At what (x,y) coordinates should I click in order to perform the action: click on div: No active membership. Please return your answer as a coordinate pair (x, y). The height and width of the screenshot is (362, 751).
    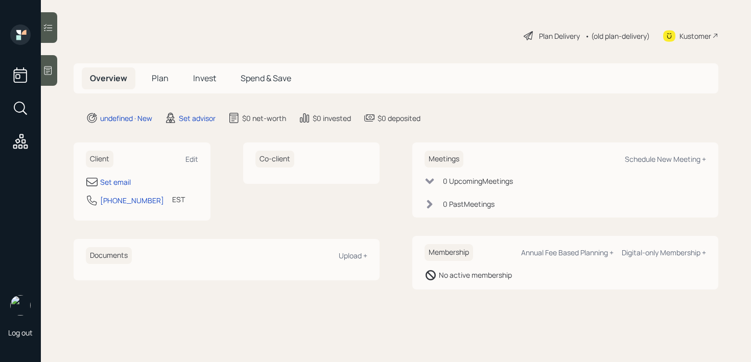
    Looking at the image, I should click on (475, 275).